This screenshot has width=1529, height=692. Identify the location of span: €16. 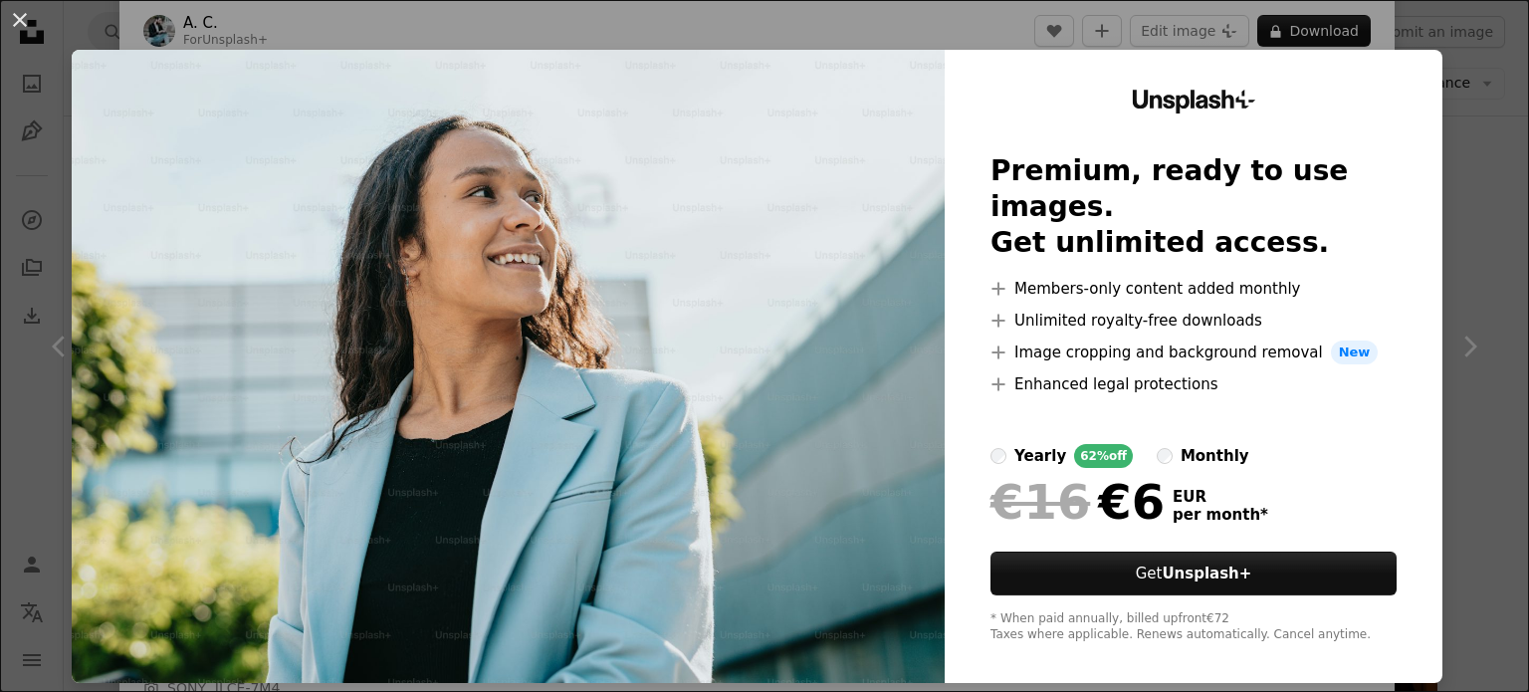
(1040, 502).